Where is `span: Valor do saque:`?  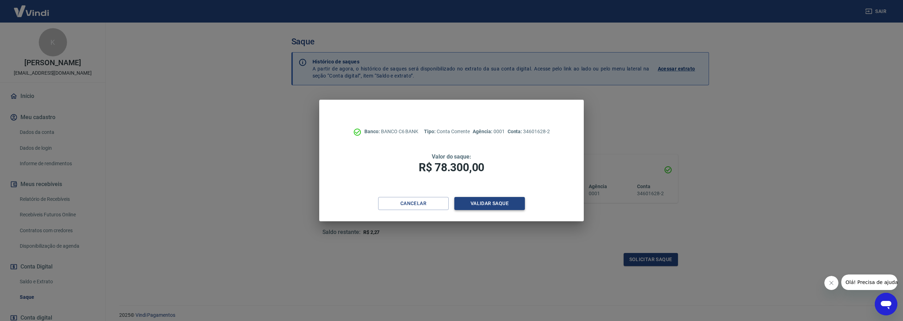 span: Valor do saque: is located at coordinates (452, 157).